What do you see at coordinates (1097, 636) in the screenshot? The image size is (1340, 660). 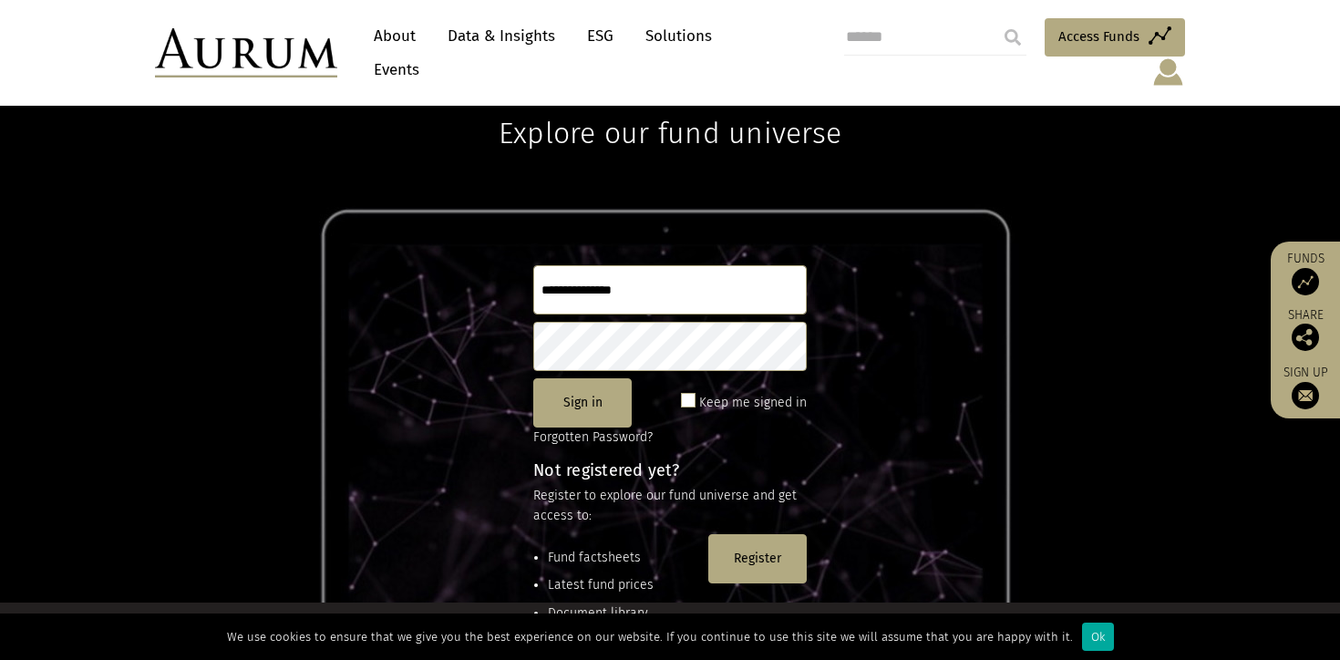 I see `div: Ok` at bounding box center [1097, 636].